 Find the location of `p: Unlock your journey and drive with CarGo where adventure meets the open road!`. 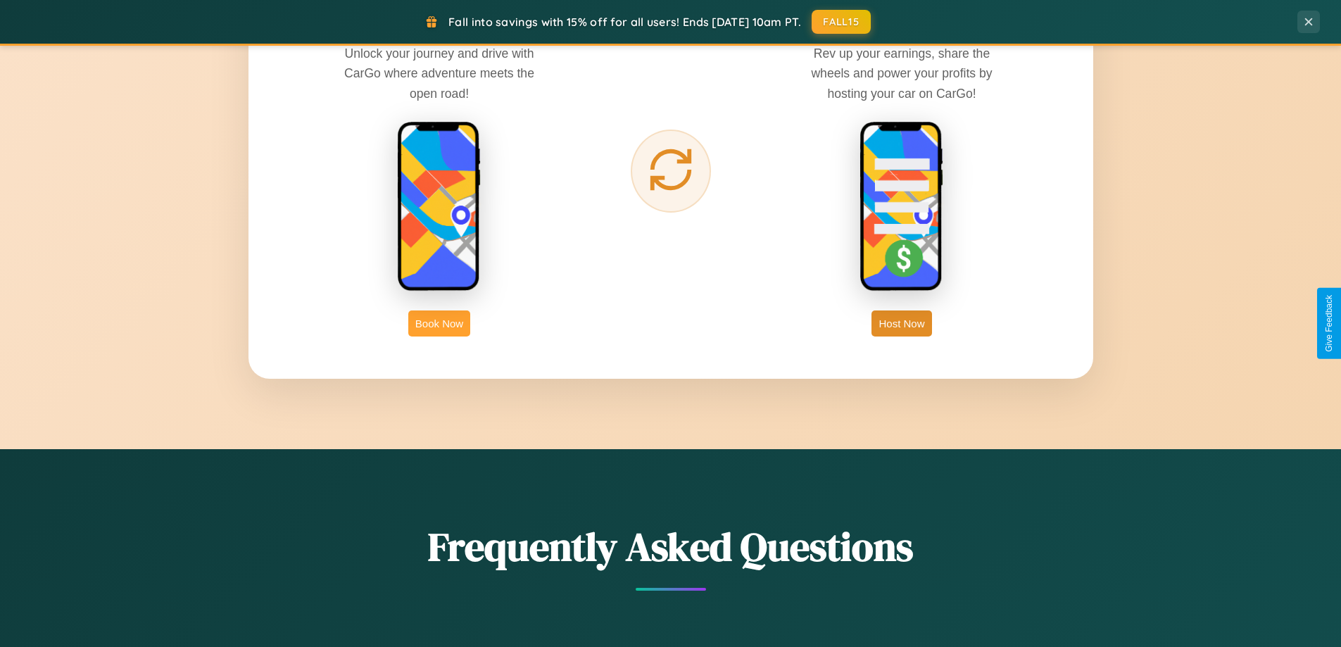

p: Unlock your journey and drive with CarGo where adventure meets the open road! is located at coordinates (439, 73).